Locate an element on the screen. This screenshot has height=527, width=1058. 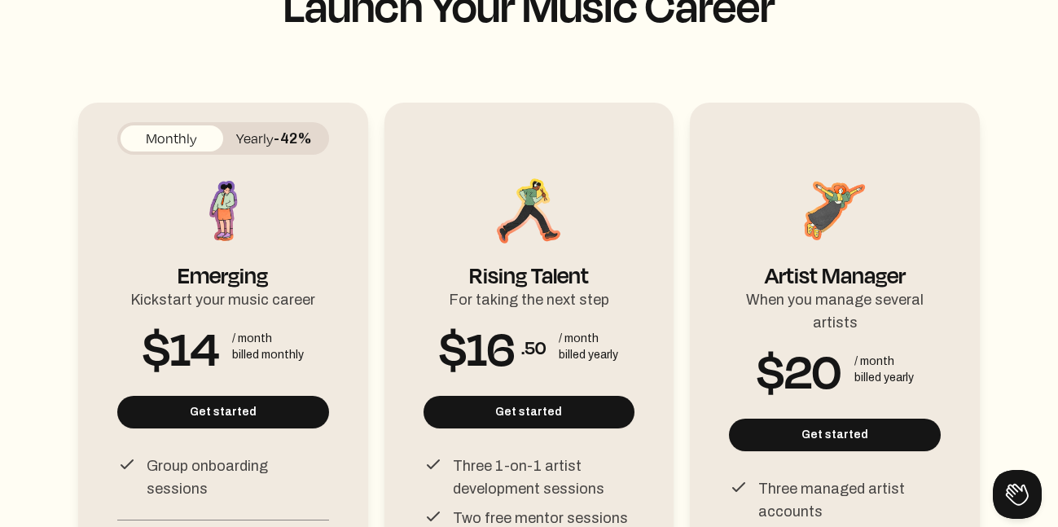
span: $20 is located at coordinates (799, 370).